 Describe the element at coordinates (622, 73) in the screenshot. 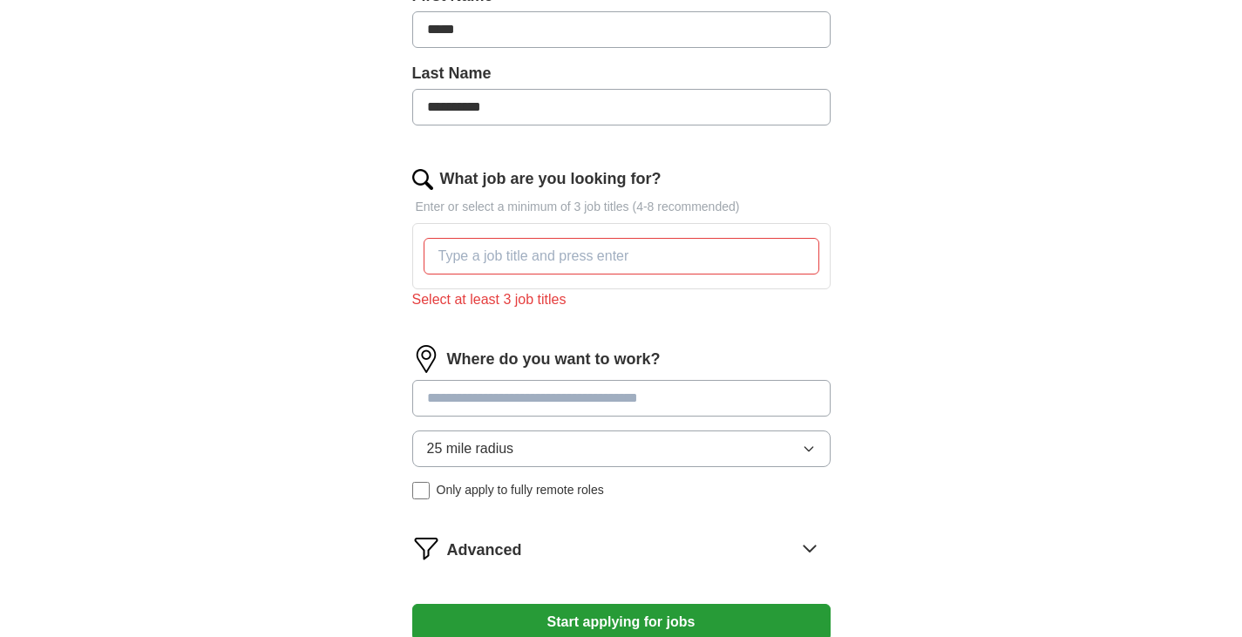

I see `label: Last Name` at that location.